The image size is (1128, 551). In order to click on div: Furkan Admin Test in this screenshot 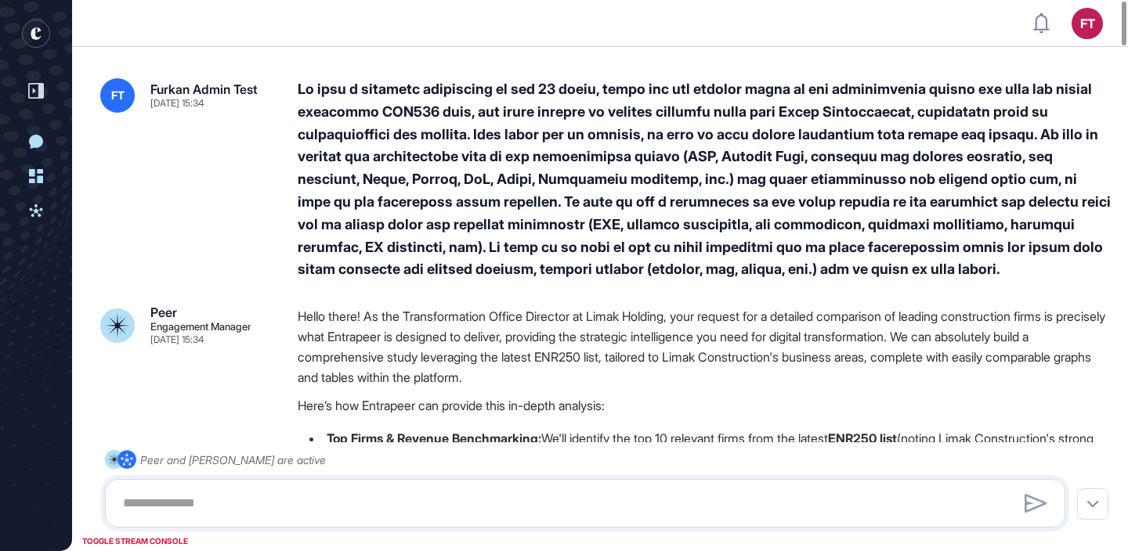, I will do `click(204, 89)`.